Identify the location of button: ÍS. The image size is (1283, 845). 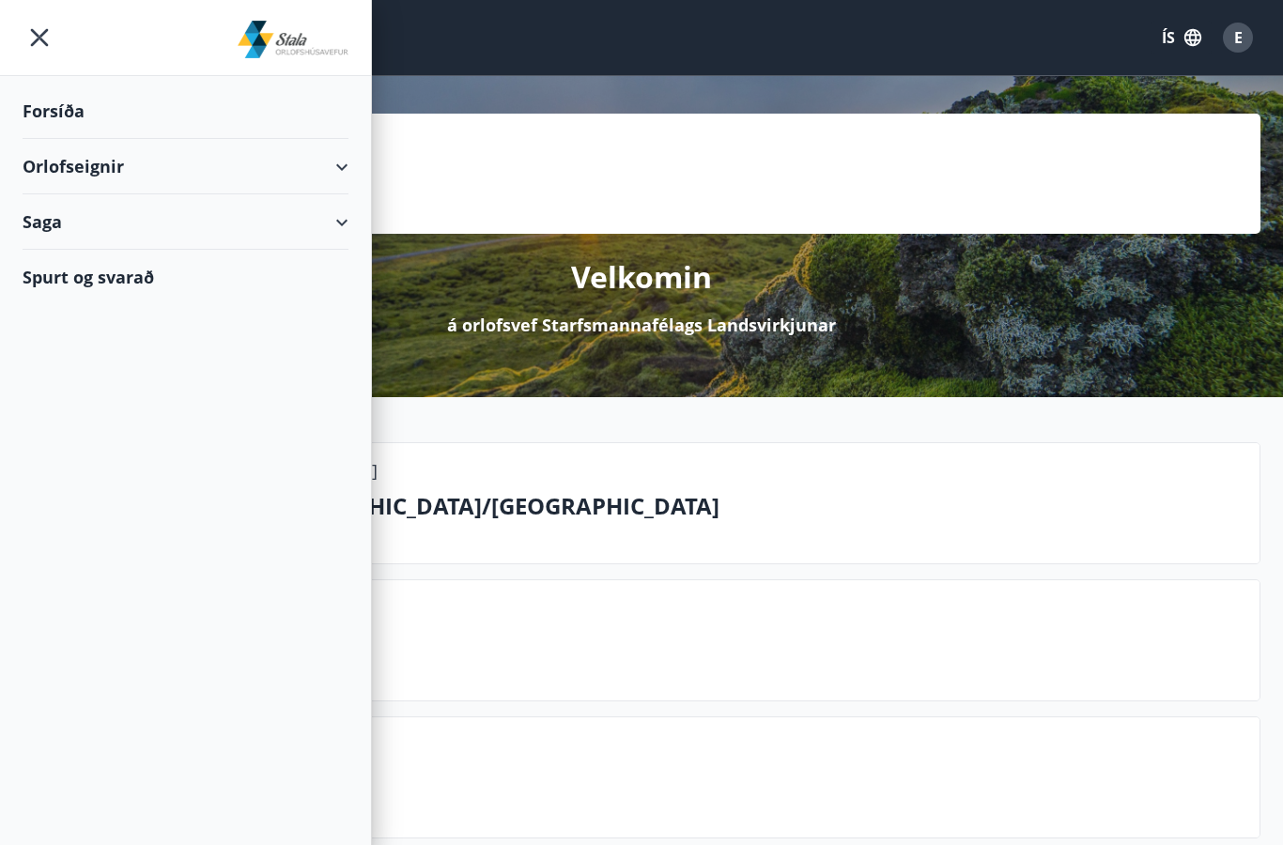
(1182, 38).